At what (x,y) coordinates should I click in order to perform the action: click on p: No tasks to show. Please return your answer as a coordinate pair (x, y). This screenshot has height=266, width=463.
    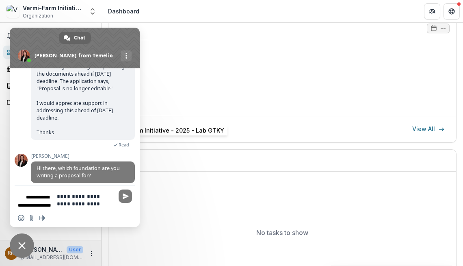
    Looking at the image, I should click on (282, 232).